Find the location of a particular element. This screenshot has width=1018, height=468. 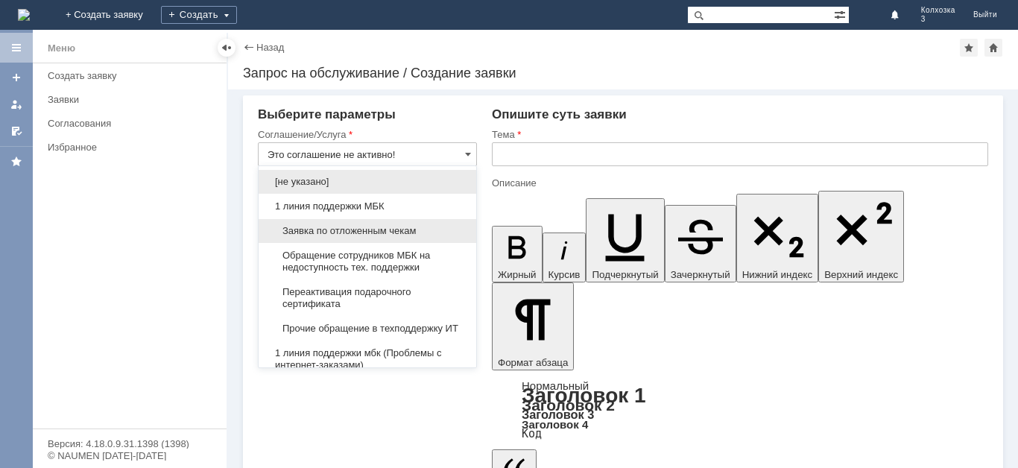

div: Формат абзаца is located at coordinates (740, 410).